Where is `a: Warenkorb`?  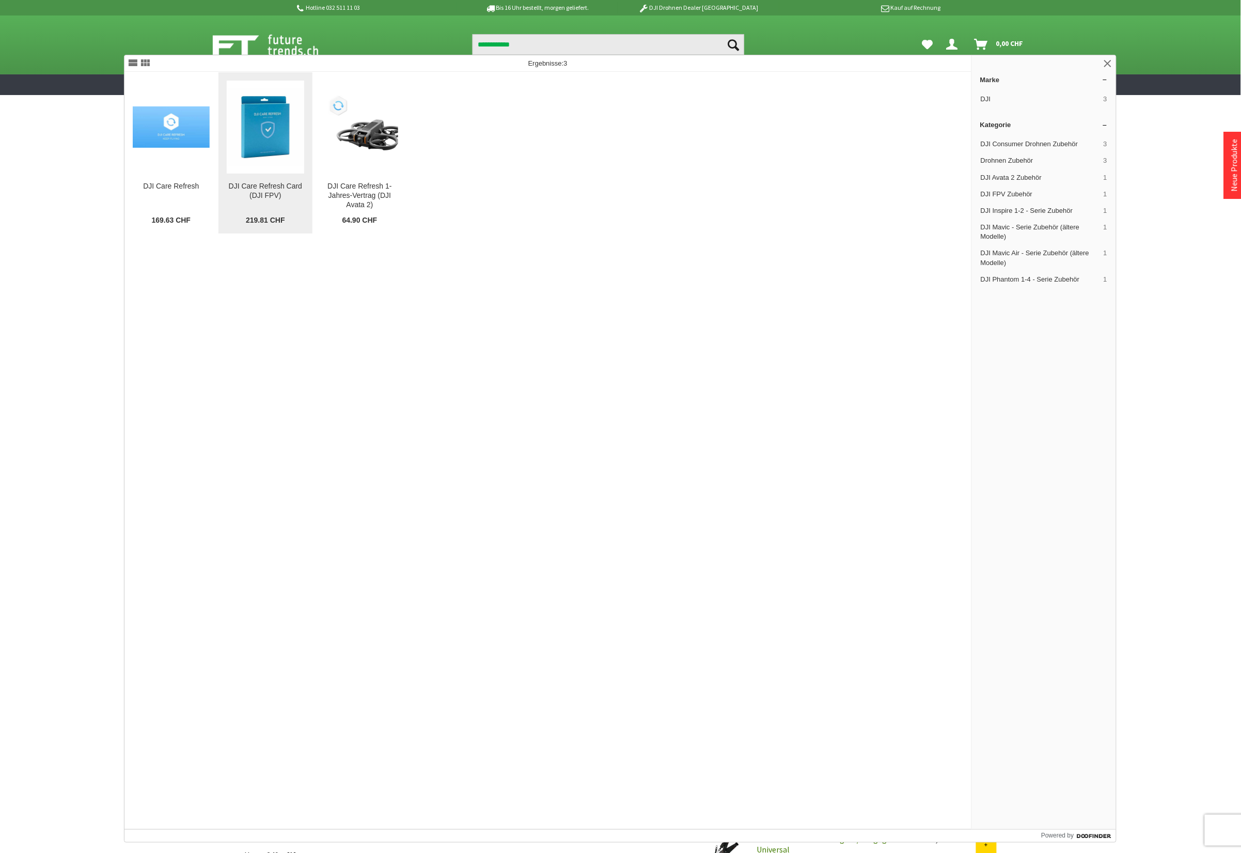 a: Warenkorb is located at coordinates (999, 44).